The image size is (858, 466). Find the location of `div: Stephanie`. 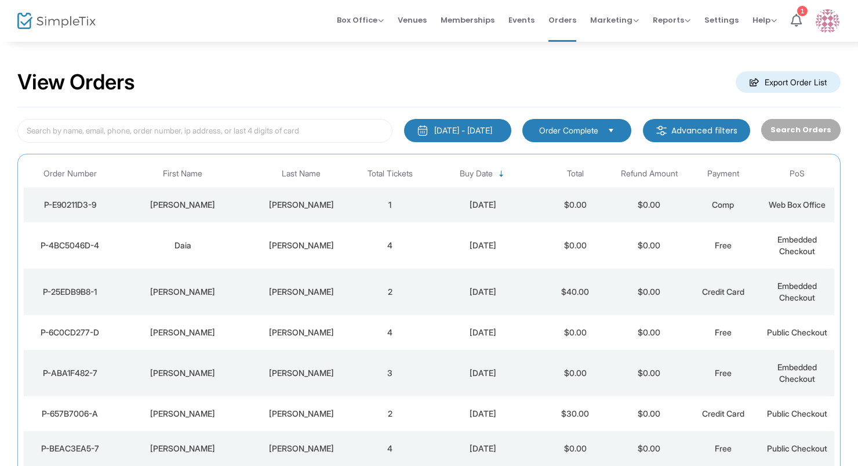

div: Stephanie is located at coordinates (183, 413).